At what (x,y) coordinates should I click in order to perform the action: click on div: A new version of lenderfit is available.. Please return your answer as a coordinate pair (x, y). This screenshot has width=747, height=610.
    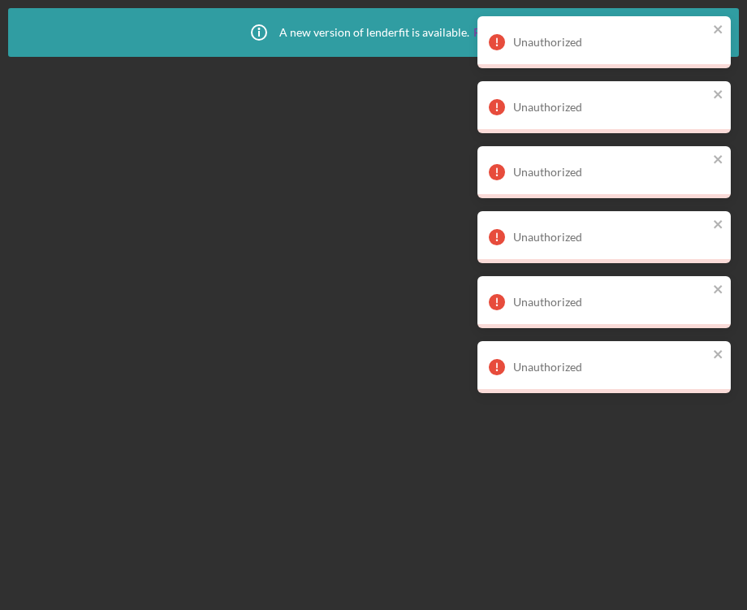
    Looking at the image, I should click on (374, 32).